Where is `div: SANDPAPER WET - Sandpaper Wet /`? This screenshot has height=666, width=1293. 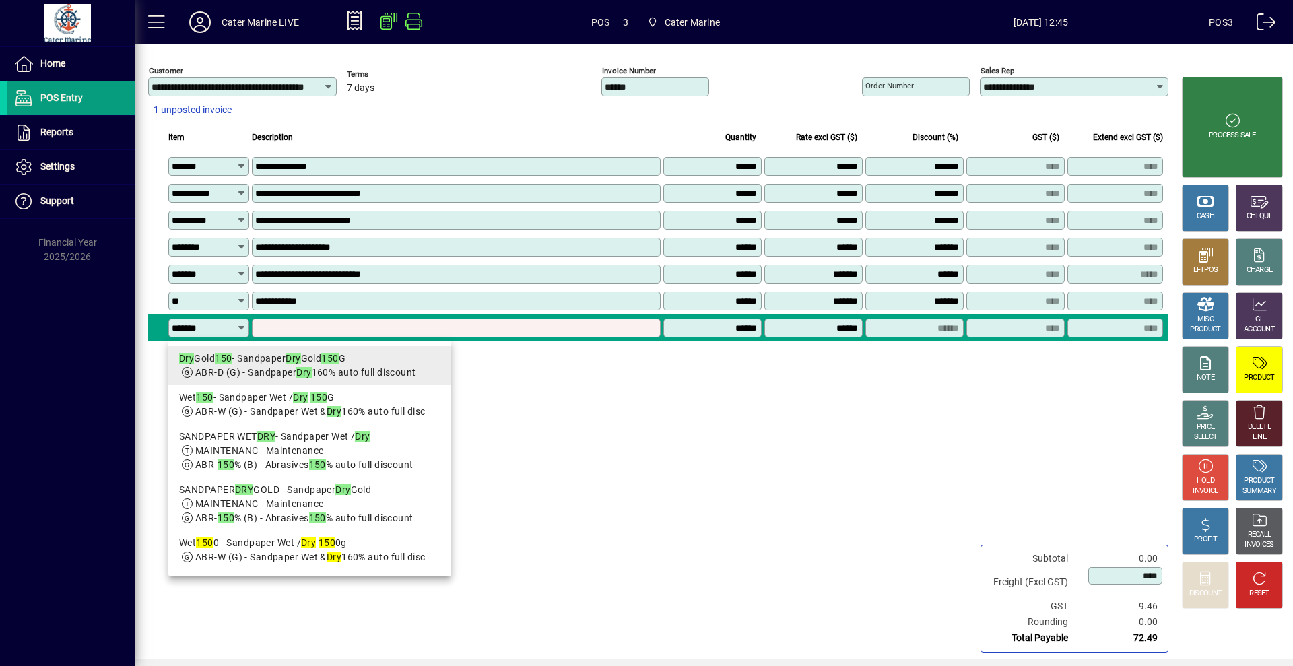
div: SANDPAPER WET - Sandpaper Wet / is located at coordinates (310, 436).